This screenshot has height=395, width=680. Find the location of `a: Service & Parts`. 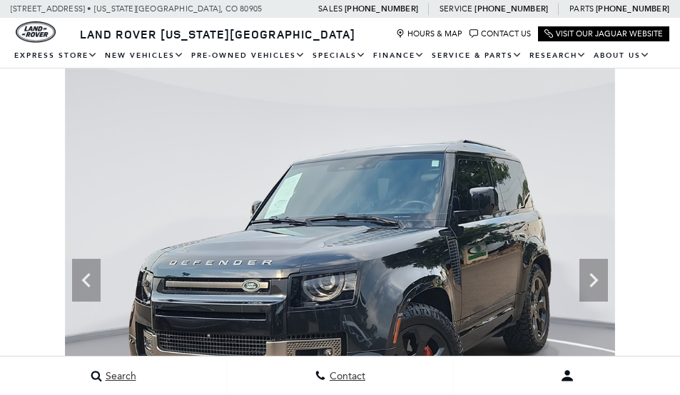

a: Service & Parts is located at coordinates (477, 56).